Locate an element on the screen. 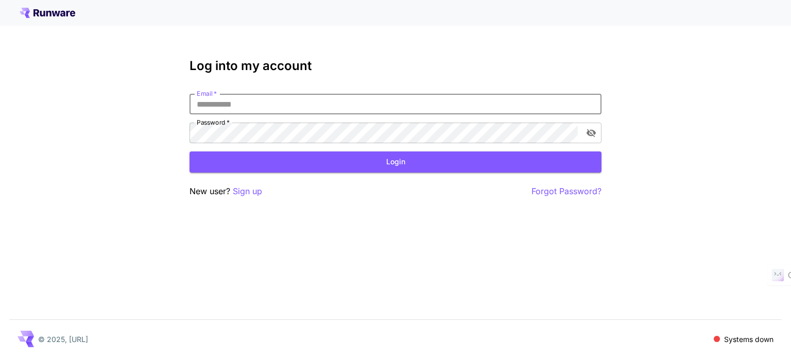  p: Forgot Password? is located at coordinates (566, 191).